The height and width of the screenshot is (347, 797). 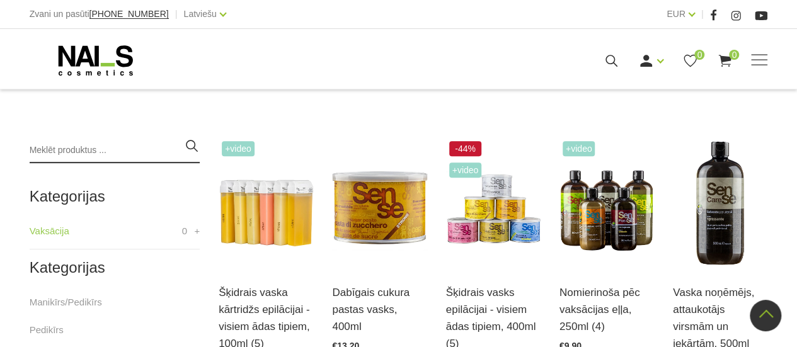 What do you see at coordinates (720, 203) in the screenshot?
I see `img: Vaska noņēmējs šķīdinātājs virsmām un iekārtāmLīdzeklis, kas perfekti notīra vaska atliekas no ie...` at bounding box center [720, 203].